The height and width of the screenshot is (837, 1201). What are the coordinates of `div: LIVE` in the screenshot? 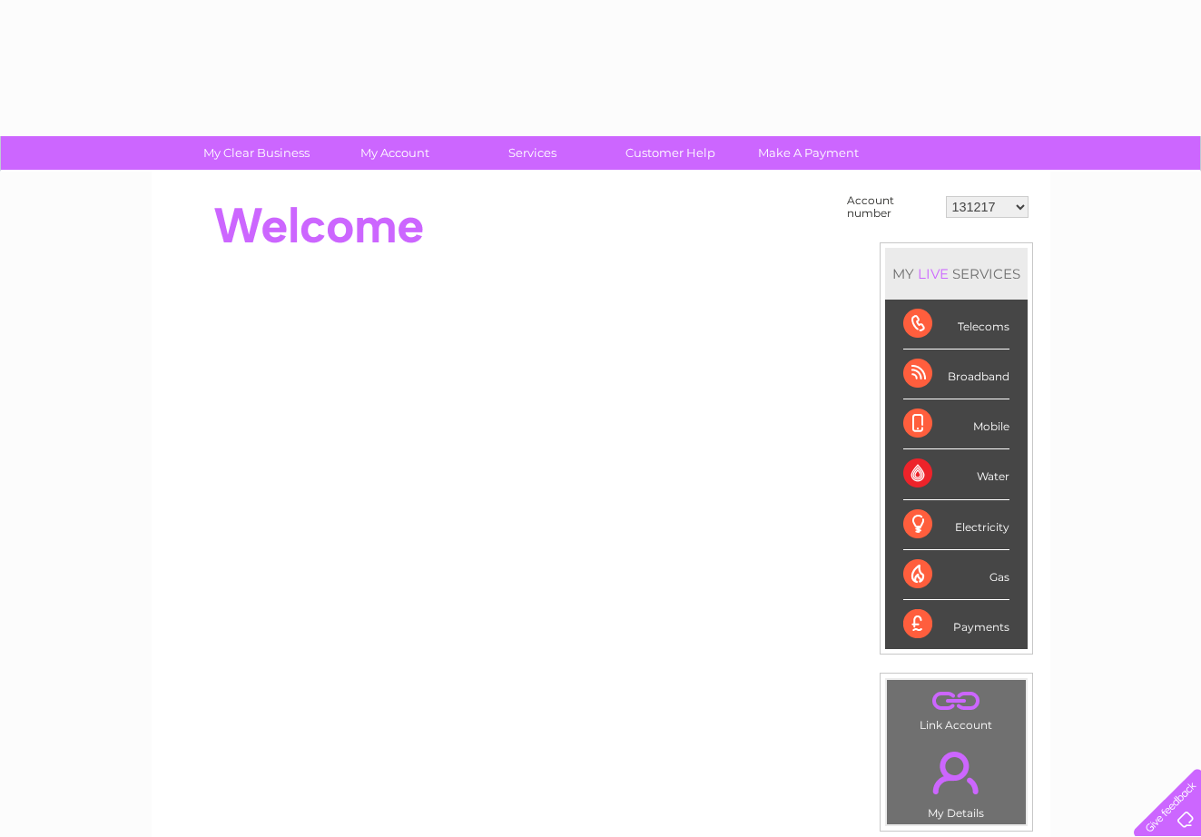 It's located at (933, 273).